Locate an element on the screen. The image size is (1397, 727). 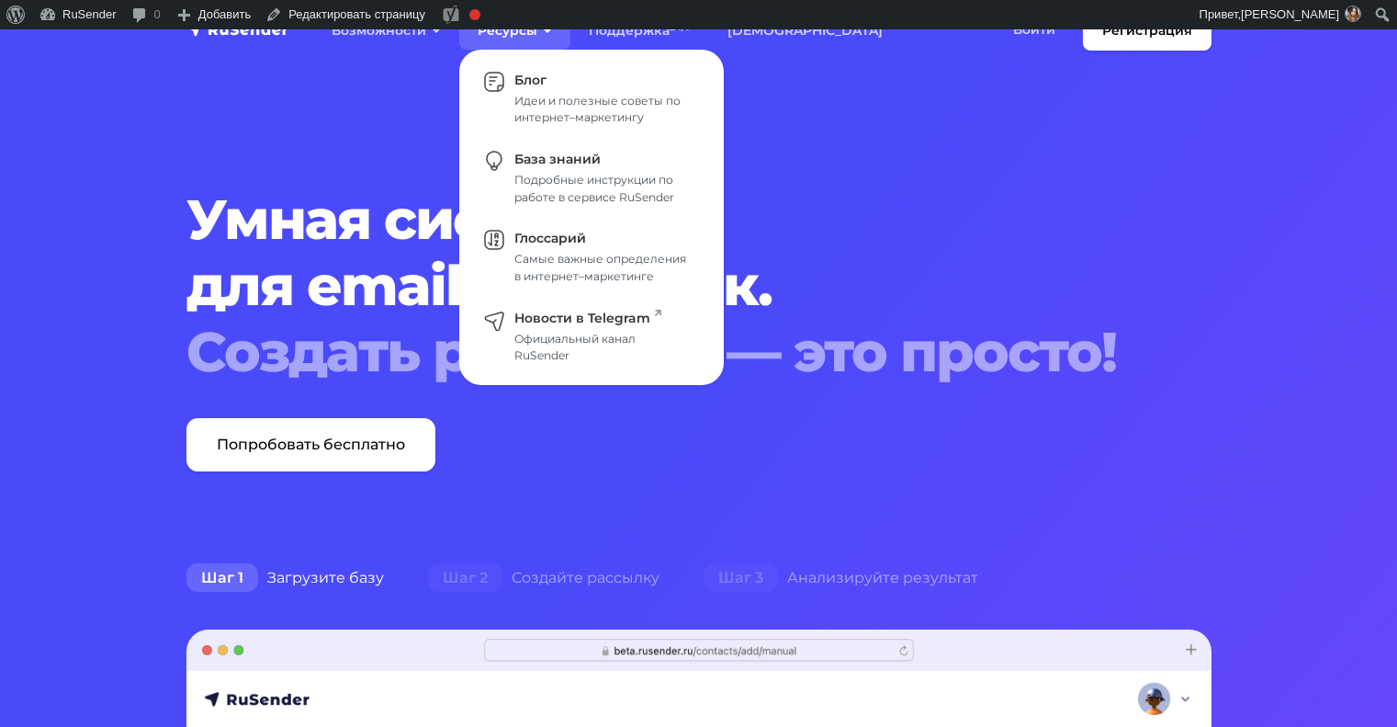
a: Новости в Telegram Официальный канал RuSender is located at coordinates (592, 336).